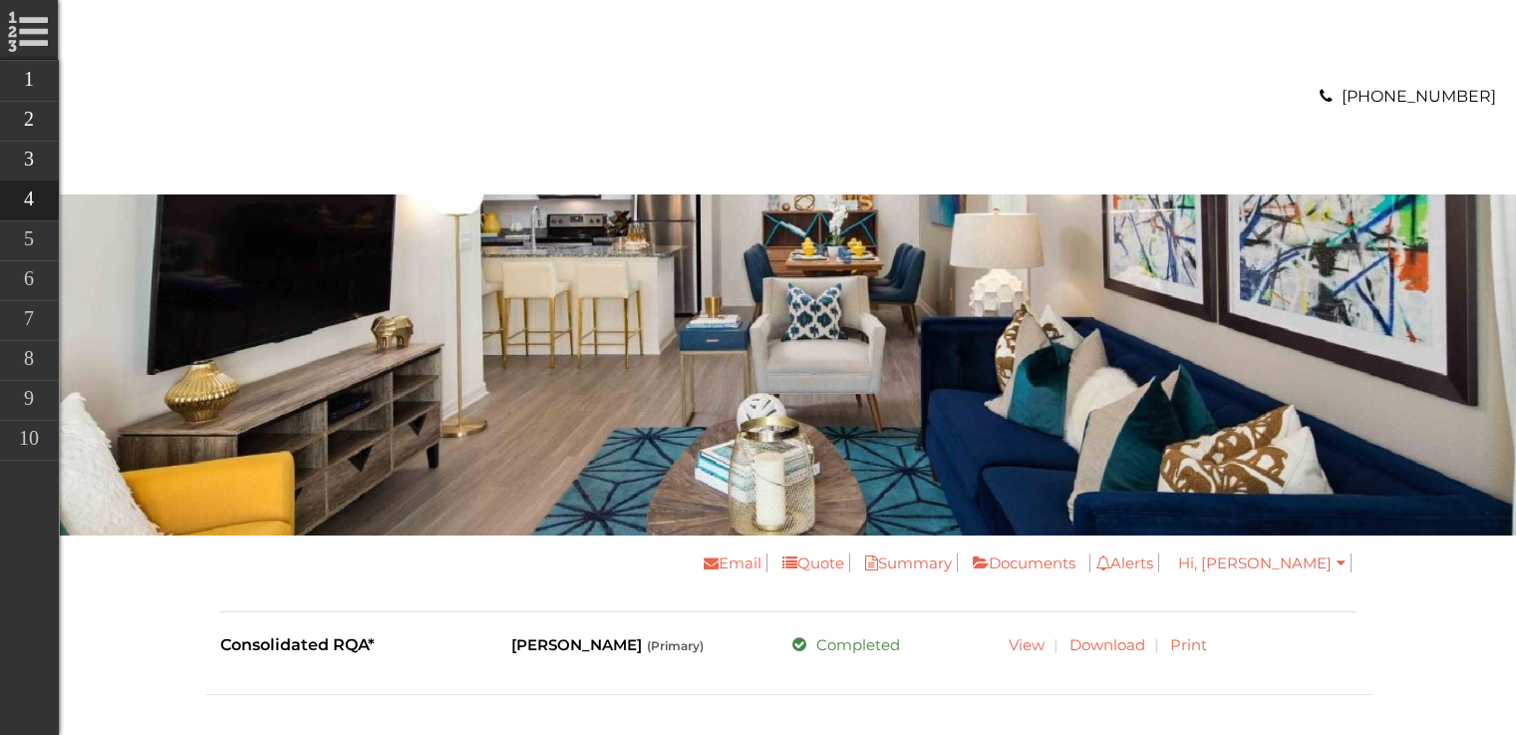 This screenshot has width=1516, height=735. What do you see at coordinates (1186, 644) in the screenshot?
I see `a: Print` at bounding box center [1186, 644].